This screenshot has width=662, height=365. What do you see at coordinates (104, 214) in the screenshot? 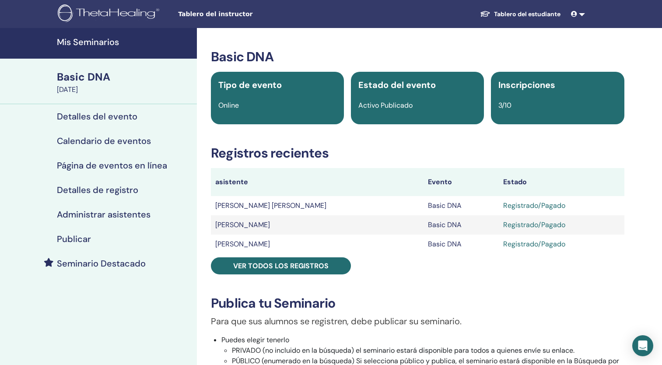
I see `h4: Administrar asistentes` at bounding box center [104, 214].